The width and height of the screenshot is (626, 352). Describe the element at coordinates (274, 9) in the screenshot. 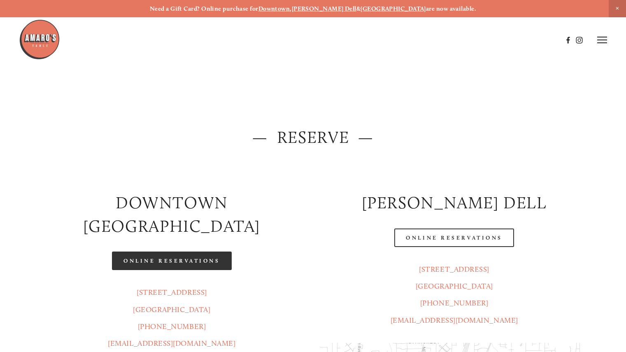

I see `strong: Downtown` at that location.